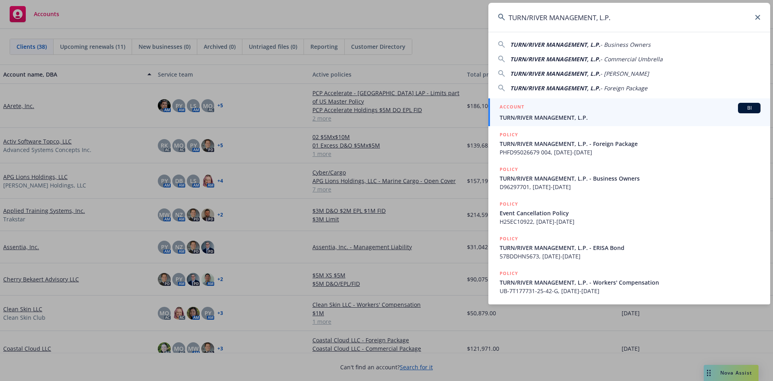 This screenshot has height=381, width=773. I want to click on input: Search..., so click(630, 17).